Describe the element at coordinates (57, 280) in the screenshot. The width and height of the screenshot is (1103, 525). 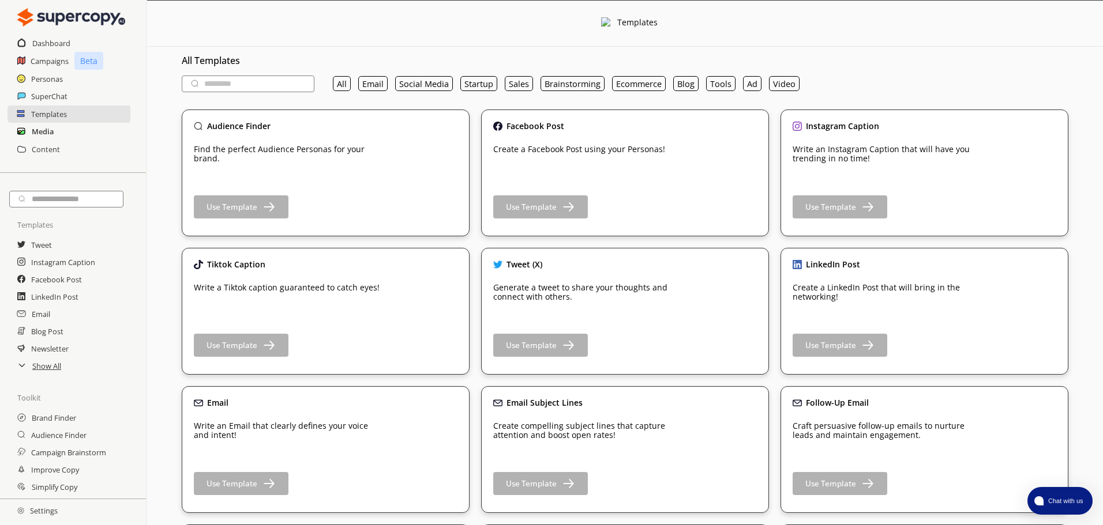
I see `a: Facebook Post` at that location.